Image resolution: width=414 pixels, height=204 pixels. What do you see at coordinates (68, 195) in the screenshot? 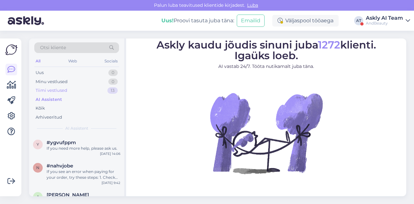
I see `span: Angelina Rebane` at bounding box center [68, 195].